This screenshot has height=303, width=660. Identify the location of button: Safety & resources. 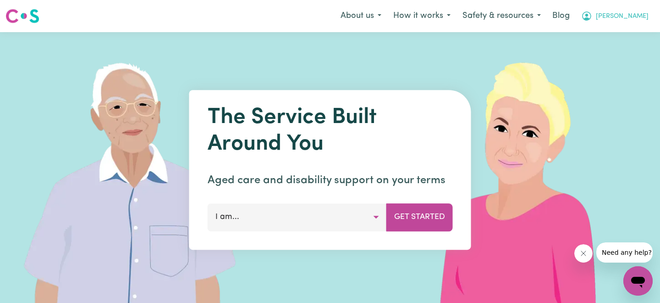
(502, 16).